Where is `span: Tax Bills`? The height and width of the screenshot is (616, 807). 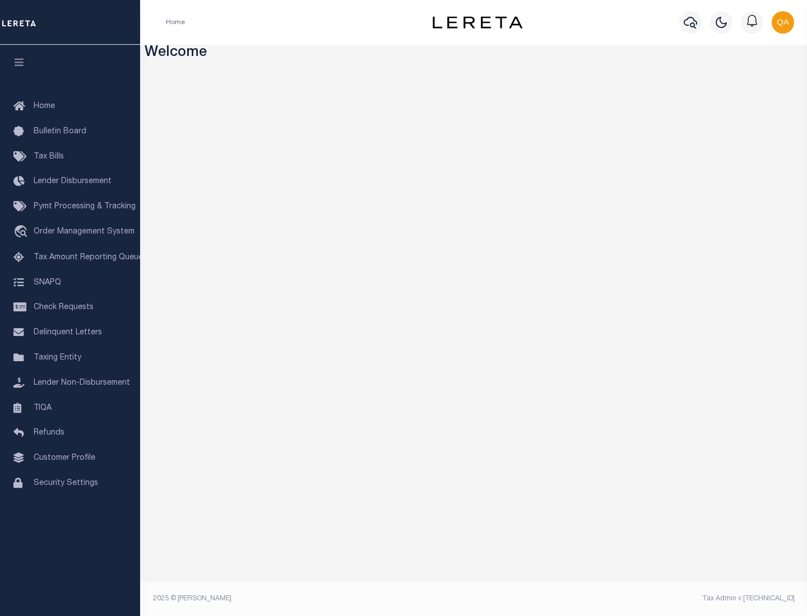 span: Tax Bills is located at coordinates (49, 157).